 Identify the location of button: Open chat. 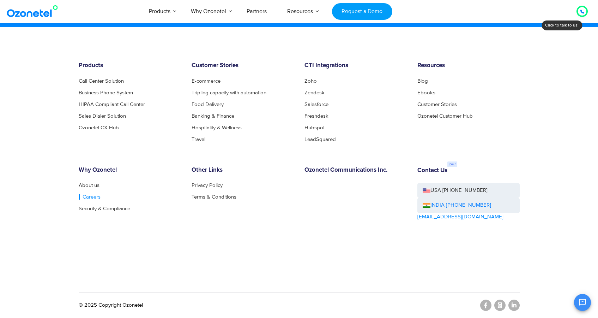
(583, 302).